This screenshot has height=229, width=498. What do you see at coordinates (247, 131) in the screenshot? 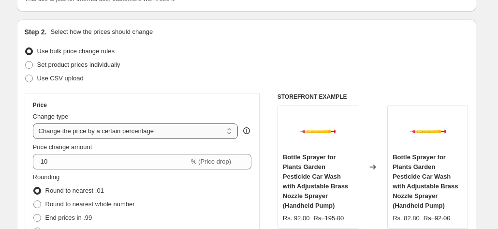
I see `div: help` at bounding box center [247, 131].